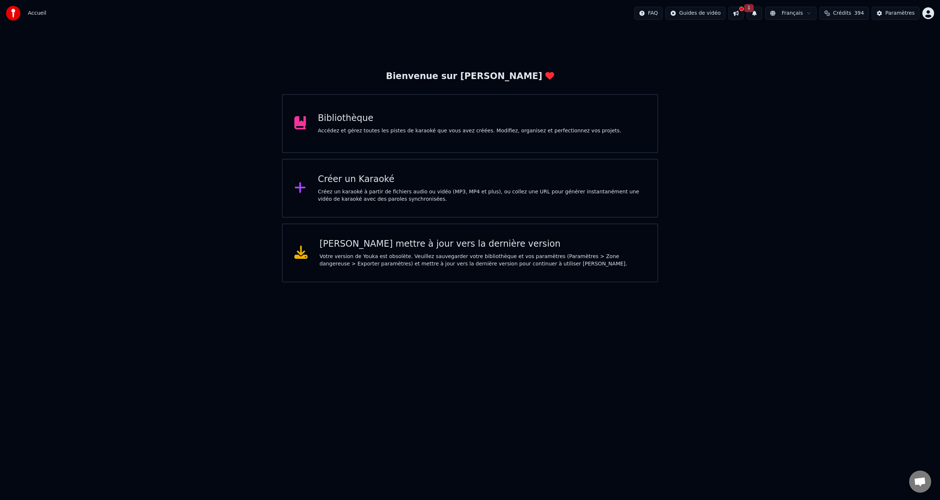  Describe the element at coordinates (482, 260) in the screenshot. I see `div: Votre version de Youka est obsolète. Veuillez sauvegarder votre bibliothèque et vos paramètres (P...` at that location.